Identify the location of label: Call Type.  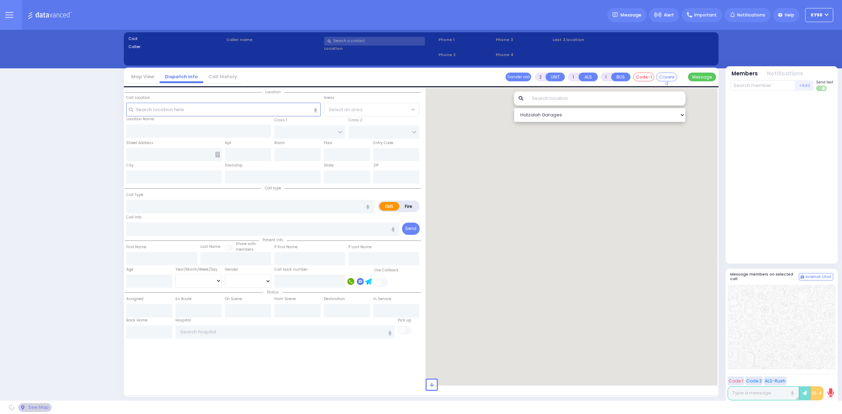
(135, 195).